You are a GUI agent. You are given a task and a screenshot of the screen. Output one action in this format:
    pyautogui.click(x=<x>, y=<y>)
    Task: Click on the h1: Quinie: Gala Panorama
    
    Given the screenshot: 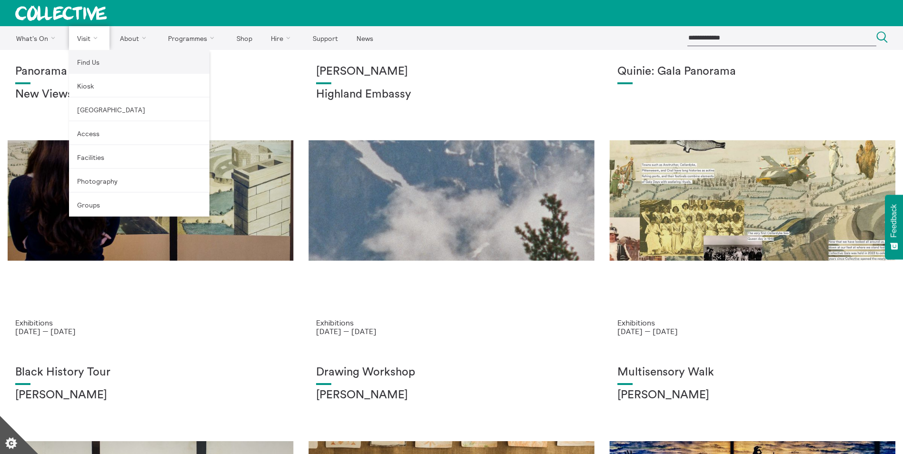 What is the action you would take?
    pyautogui.click(x=753, y=72)
    